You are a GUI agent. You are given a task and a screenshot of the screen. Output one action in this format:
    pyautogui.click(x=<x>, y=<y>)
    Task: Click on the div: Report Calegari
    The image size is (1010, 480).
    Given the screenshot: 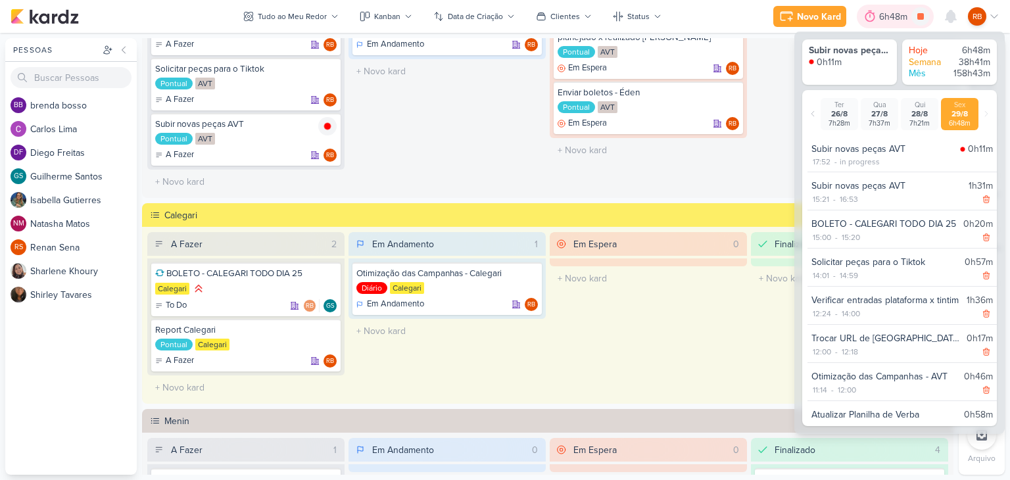 What is the action you would take?
    pyautogui.click(x=246, y=330)
    